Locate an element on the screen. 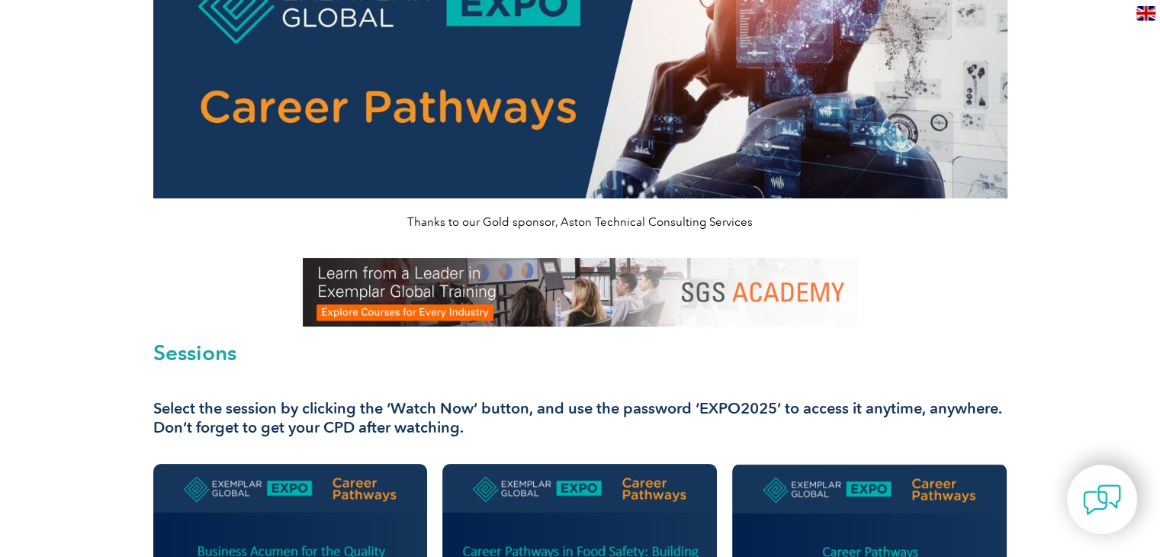  img: SGS is located at coordinates (580, 292).